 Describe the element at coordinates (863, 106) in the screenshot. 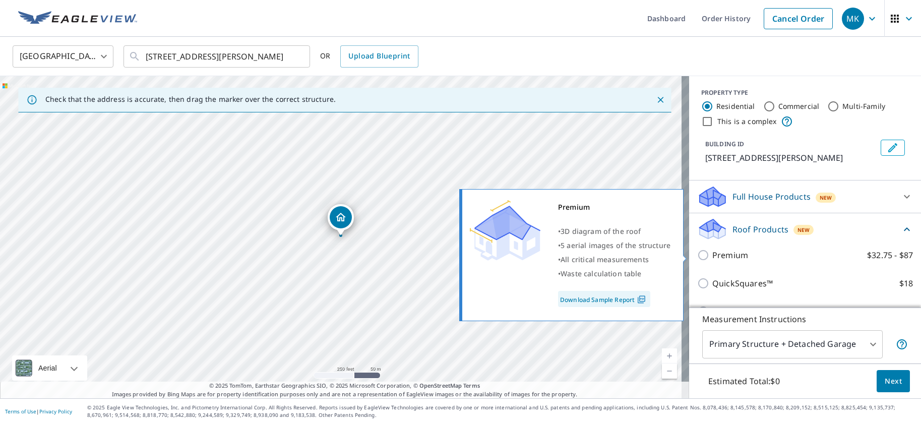

I see `label: Multi-Family` at that location.